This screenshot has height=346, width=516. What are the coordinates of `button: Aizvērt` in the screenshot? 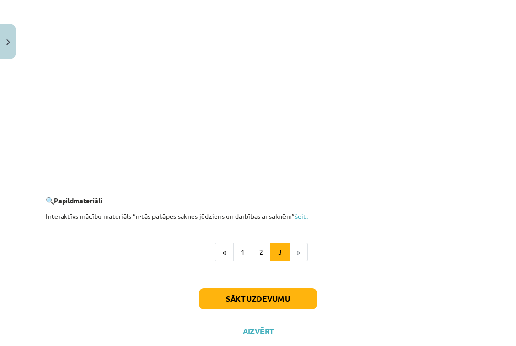 It's located at (258, 331).